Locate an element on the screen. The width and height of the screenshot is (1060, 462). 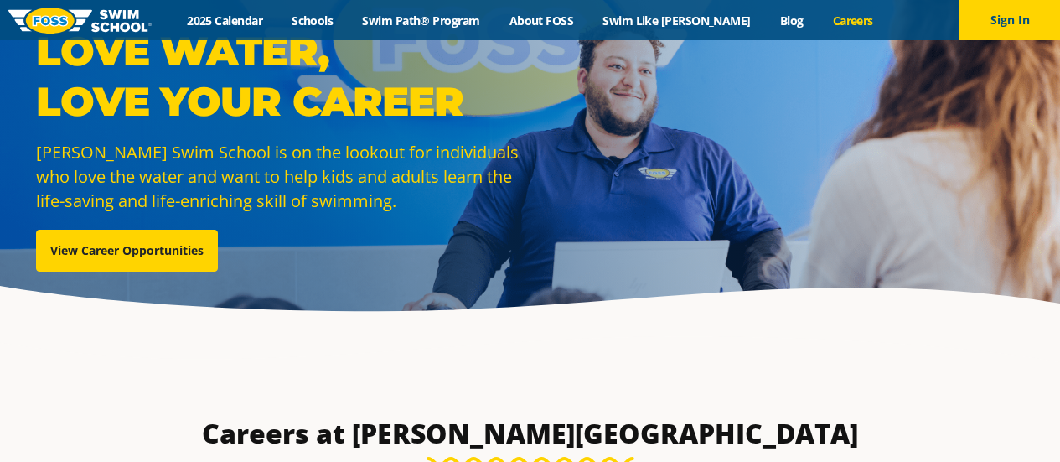
a: Swim Path® Program is located at coordinates (421, 20).